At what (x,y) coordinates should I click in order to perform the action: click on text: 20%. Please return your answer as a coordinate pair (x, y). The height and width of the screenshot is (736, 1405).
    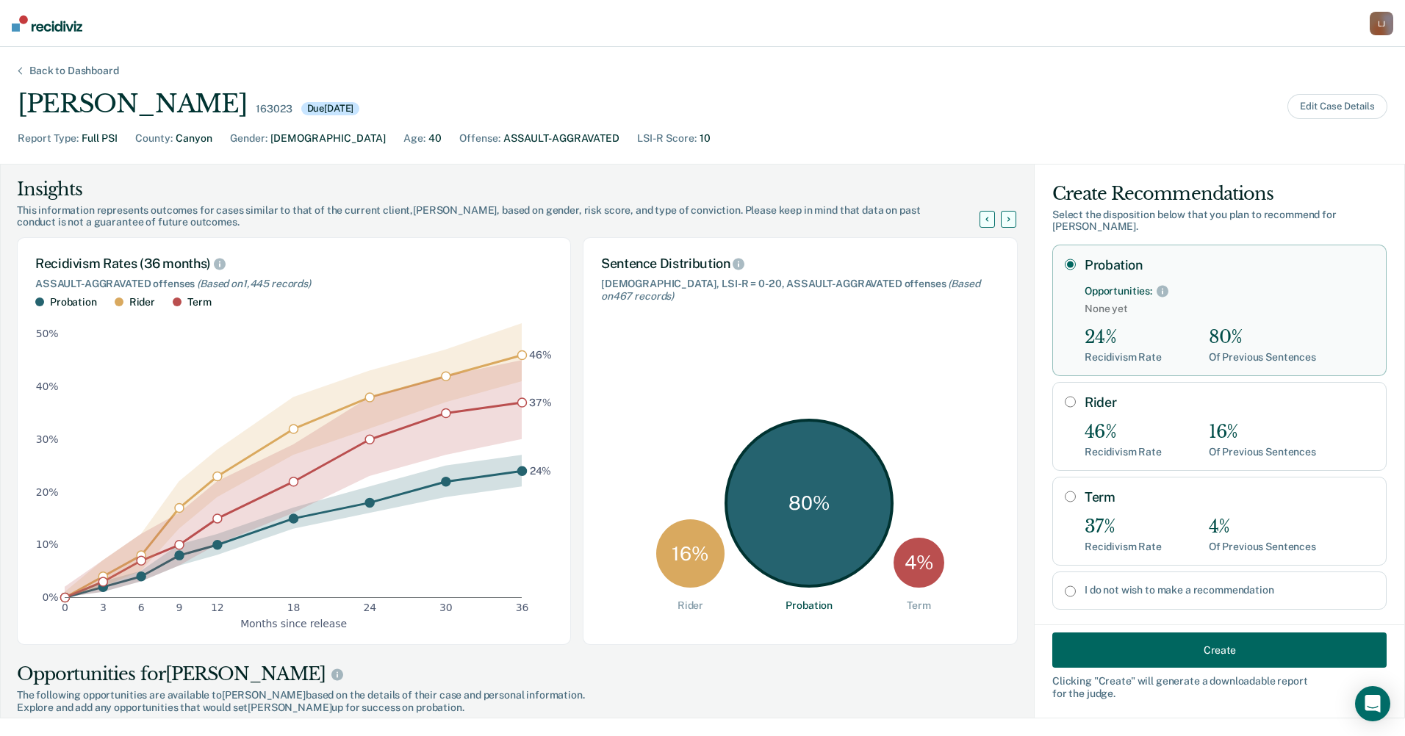
    Looking at the image, I should click on (47, 492).